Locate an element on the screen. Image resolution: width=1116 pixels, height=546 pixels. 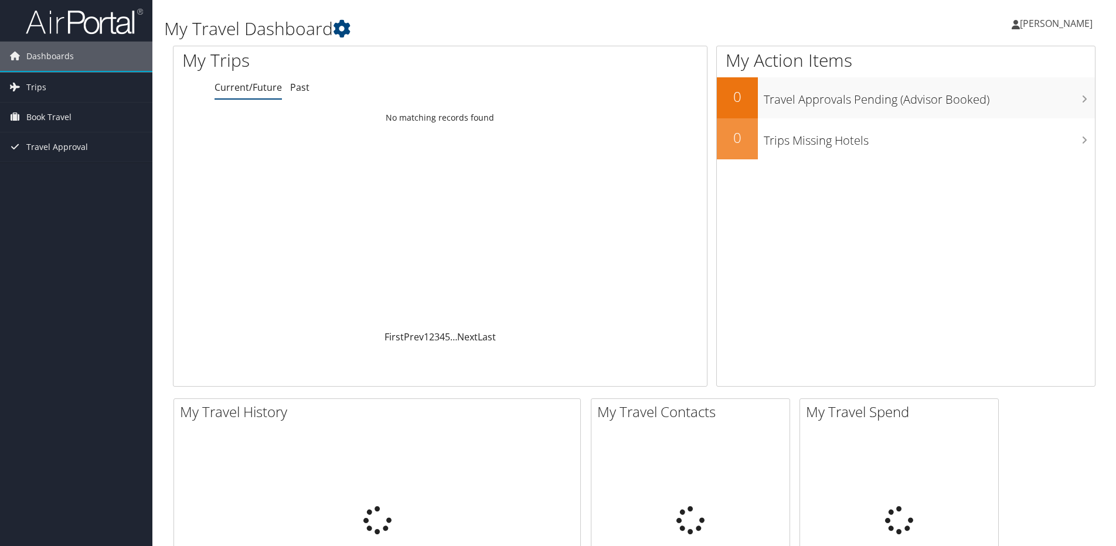
a: Prev is located at coordinates (414, 337).